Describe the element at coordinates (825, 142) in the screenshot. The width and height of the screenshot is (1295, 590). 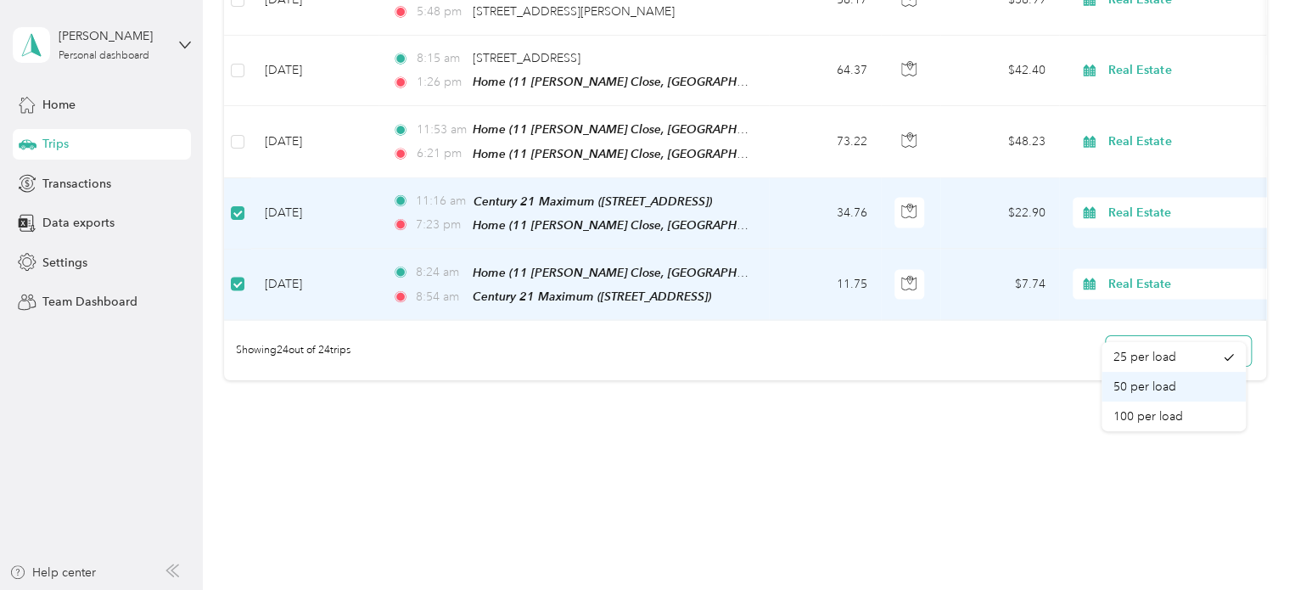
I see `td: 73.22` at that location.